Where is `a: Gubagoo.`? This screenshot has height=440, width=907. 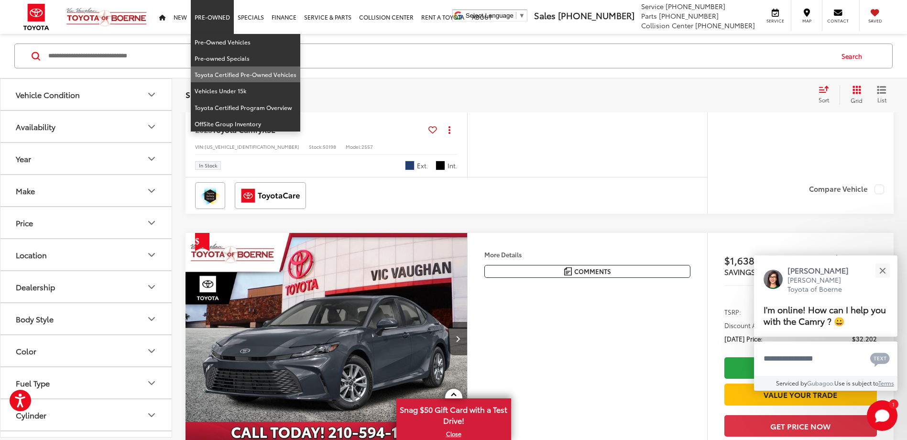 a: Gubagoo. is located at coordinates (821, 383).